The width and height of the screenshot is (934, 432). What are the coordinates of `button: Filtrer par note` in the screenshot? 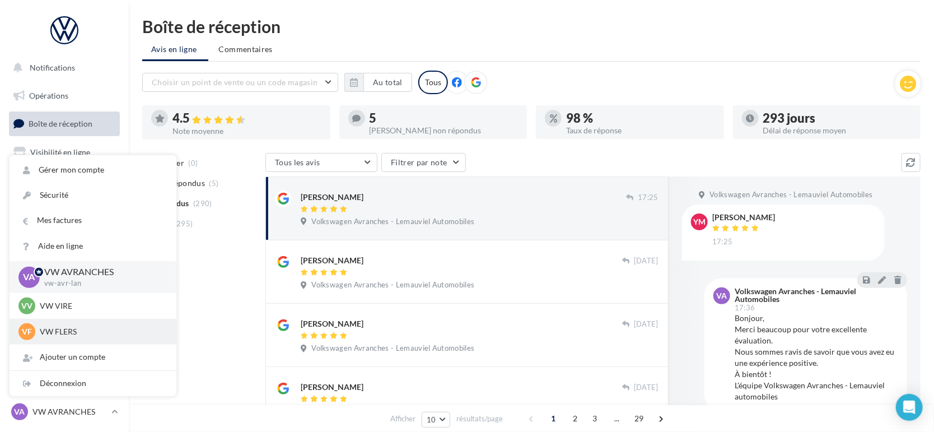 It's located at (423, 162).